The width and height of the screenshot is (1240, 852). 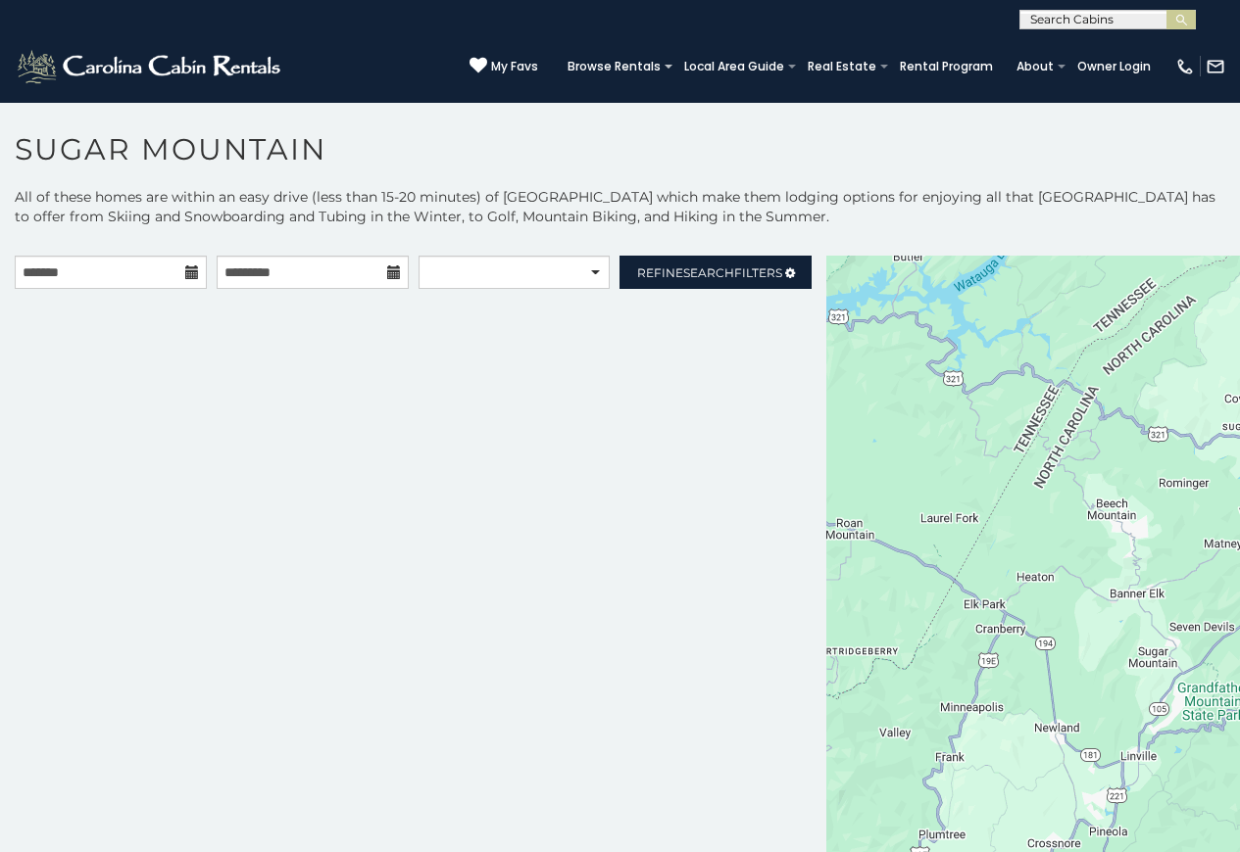 What do you see at coordinates (1113, 67) in the screenshot?
I see `a: Owner Login` at bounding box center [1113, 67].